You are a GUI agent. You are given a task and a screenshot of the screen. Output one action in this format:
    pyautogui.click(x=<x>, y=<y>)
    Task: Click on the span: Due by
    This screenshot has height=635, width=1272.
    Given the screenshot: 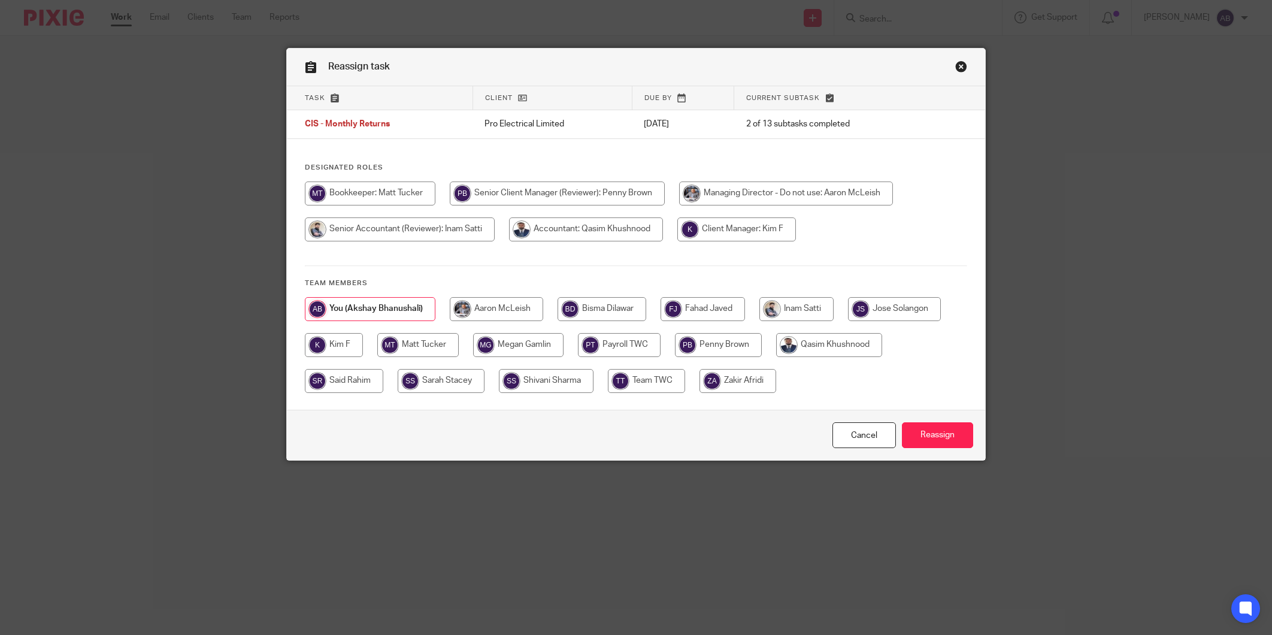 What is the action you would take?
    pyautogui.click(x=658, y=98)
    